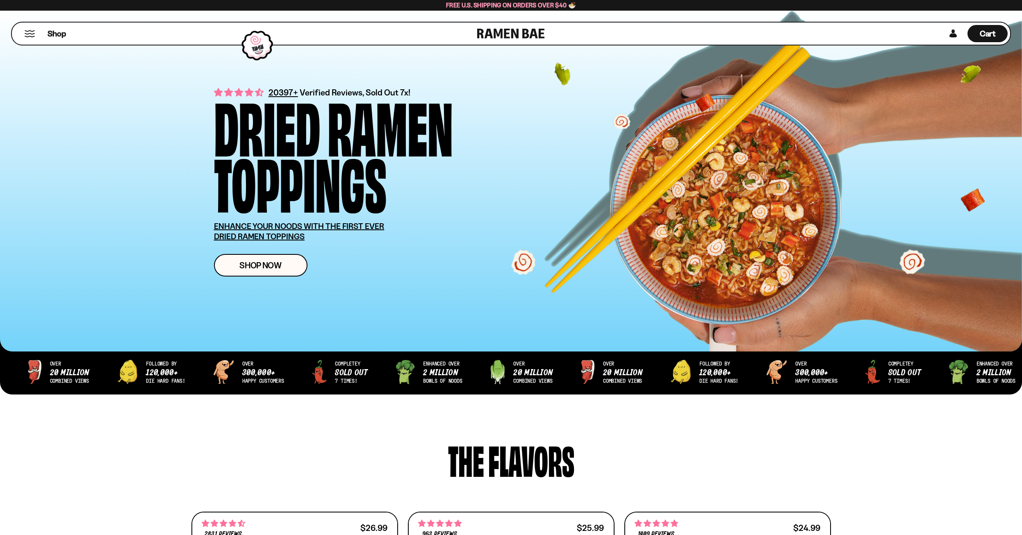  Describe the element at coordinates (590, 528) in the screenshot. I see `div: $25.99` at that location.